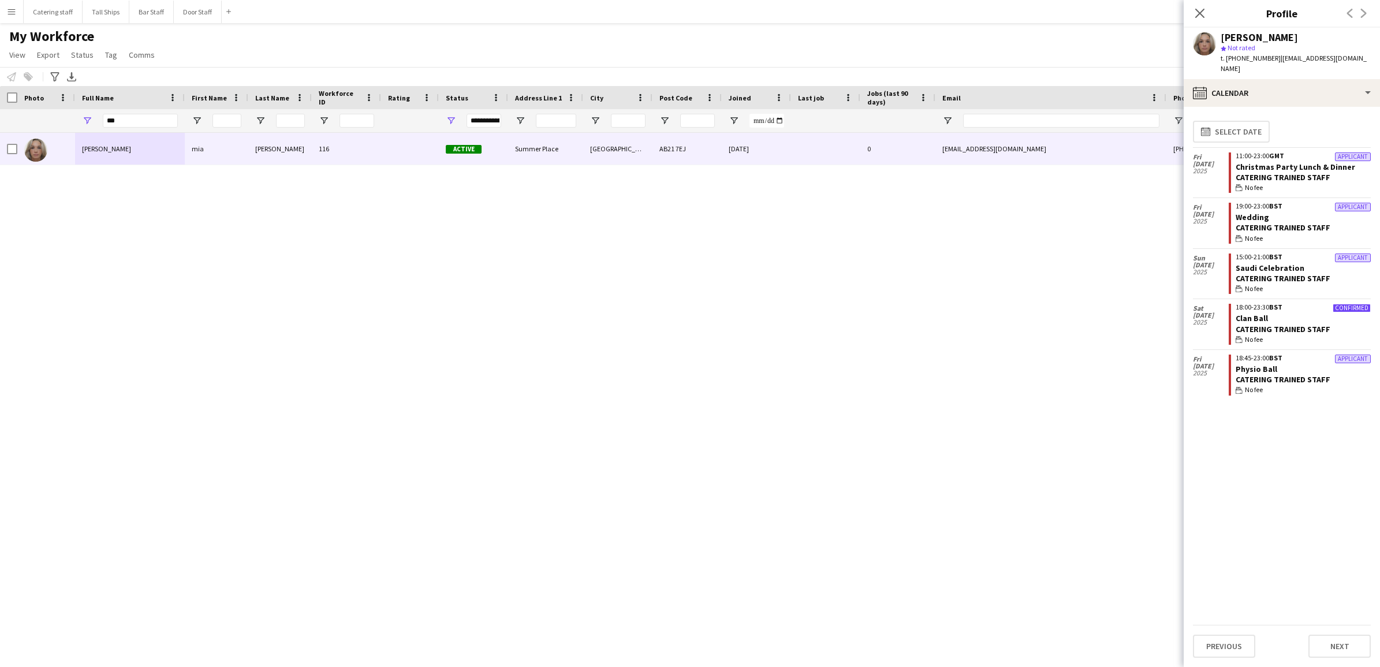 This screenshot has height=667, width=1380. What do you see at coordinates (1303, 257) in the screenshot?
I see `div: 15:00-21:00` at bounding box center [1303, 257].